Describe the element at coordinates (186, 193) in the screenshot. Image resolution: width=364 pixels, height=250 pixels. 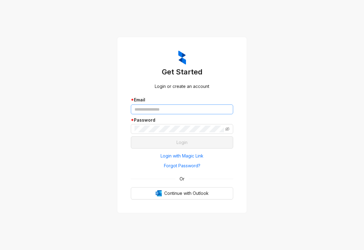
I see `span: Continue with Outlook` at that location.